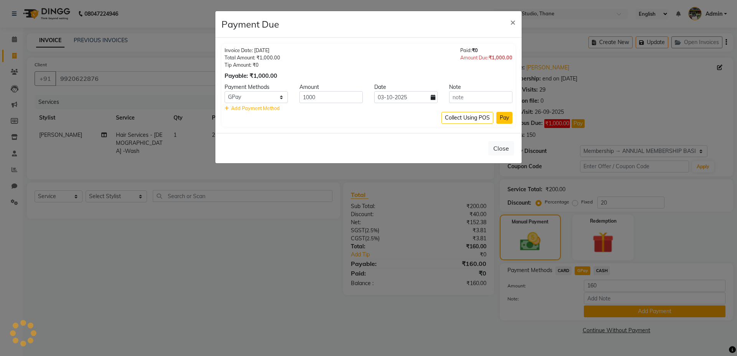 The height and width of the screenshot is (356, 737). Describe the element at coordinates (255, 108) in the screenshot. I see `span: Add Payment Method` at that location.